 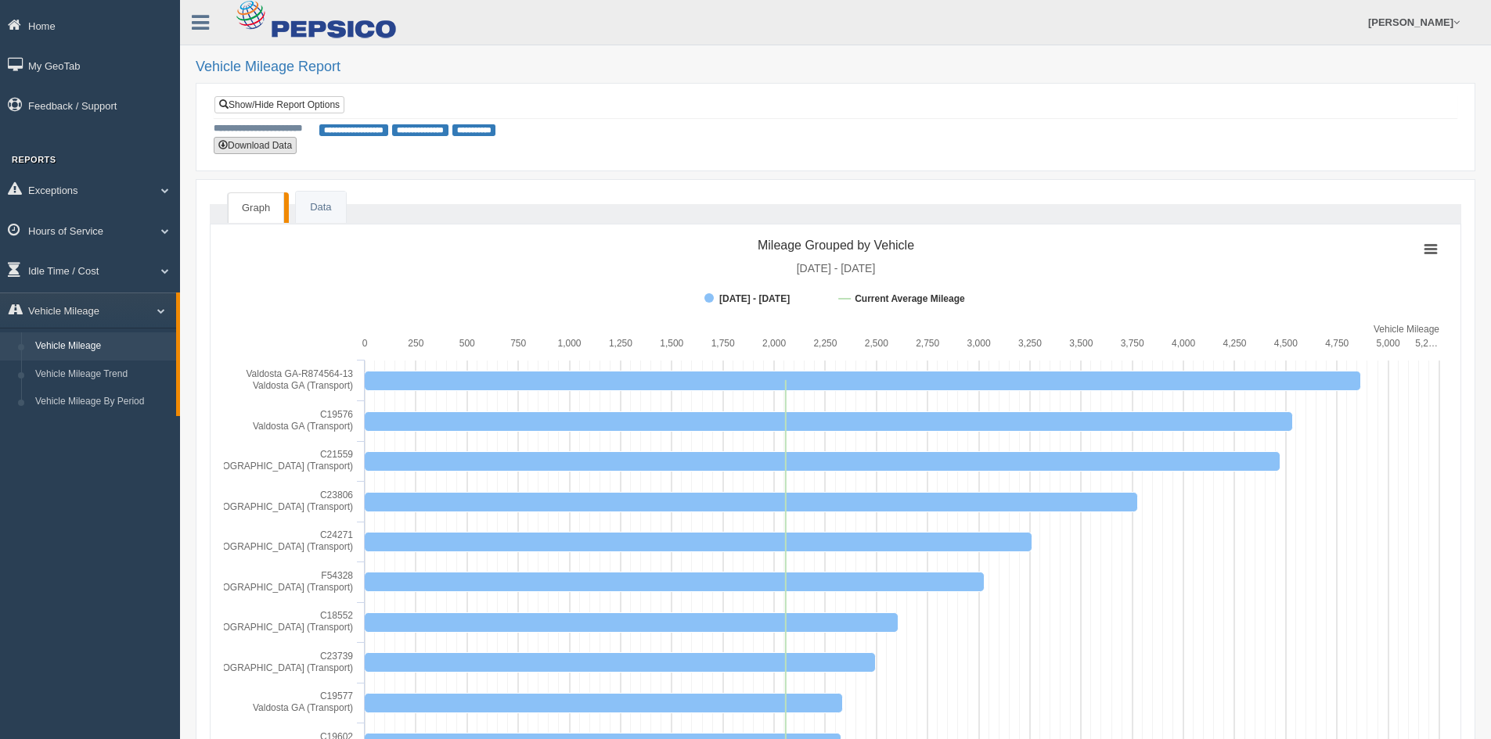 What do you see at coordinates (102, 402) in the screenshot?
I see `a: Vehicle Mileage By Period` at bounding box center [102, 402].